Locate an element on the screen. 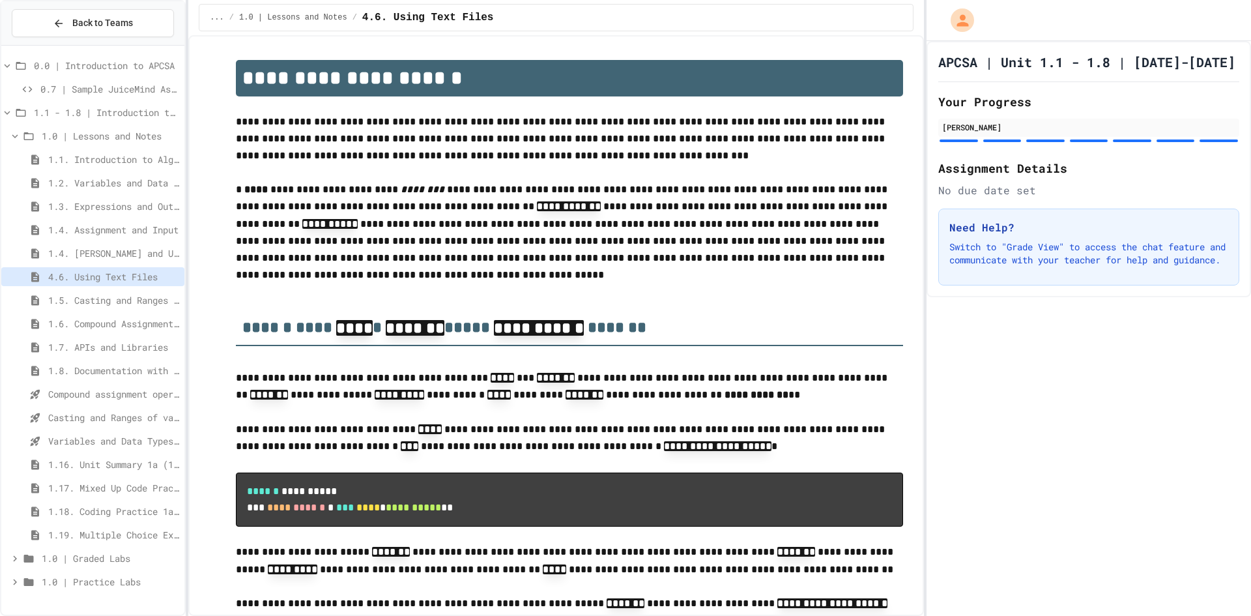 Image resolution: width=1251 pixels, height=616 pixels. span: Compound assignment operators - Quiz is located at coordinates (113, 393).